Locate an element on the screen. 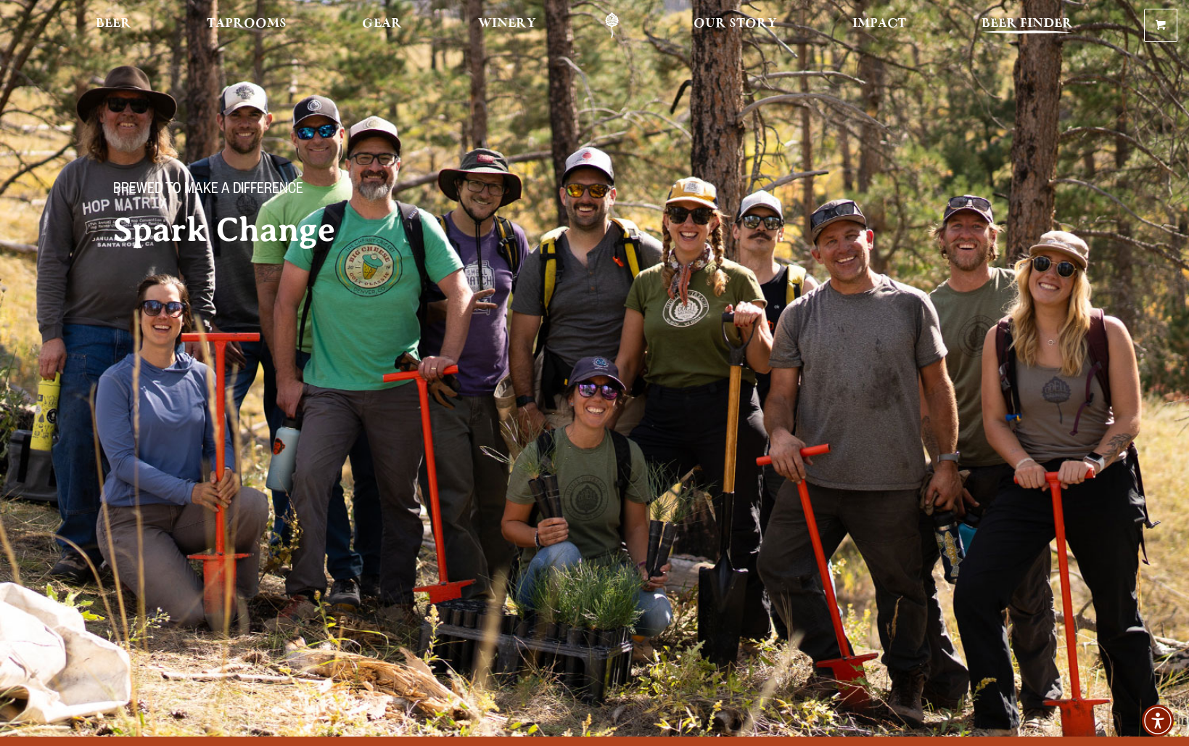 This screenshot has height=746, width=1189. span: Beer Finder is located at coordinates (1027, 24).